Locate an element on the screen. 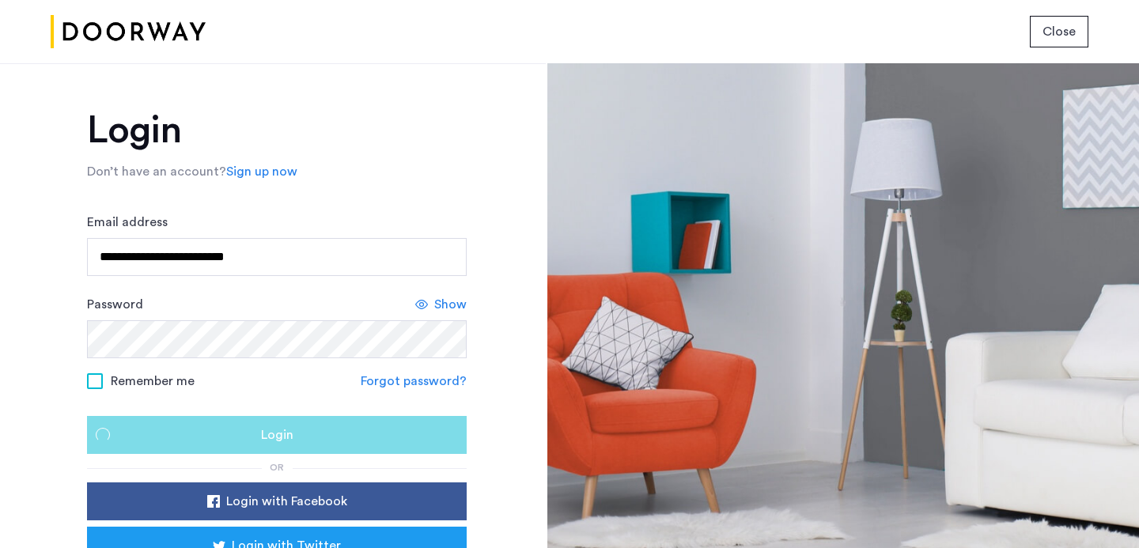 The image size is (1139, 548). img: logo is located at coordinates (128, 32).